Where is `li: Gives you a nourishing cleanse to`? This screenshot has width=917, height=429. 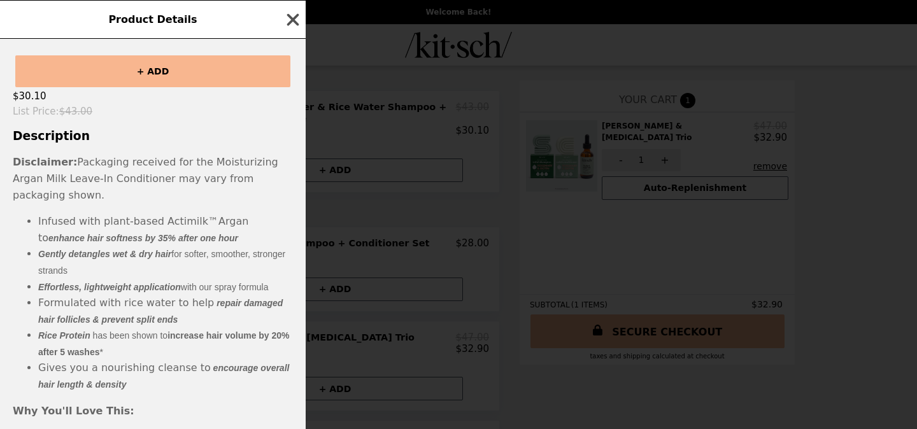
li: Gives you a nourishing cleanse to is located at coordinates (166, 376).